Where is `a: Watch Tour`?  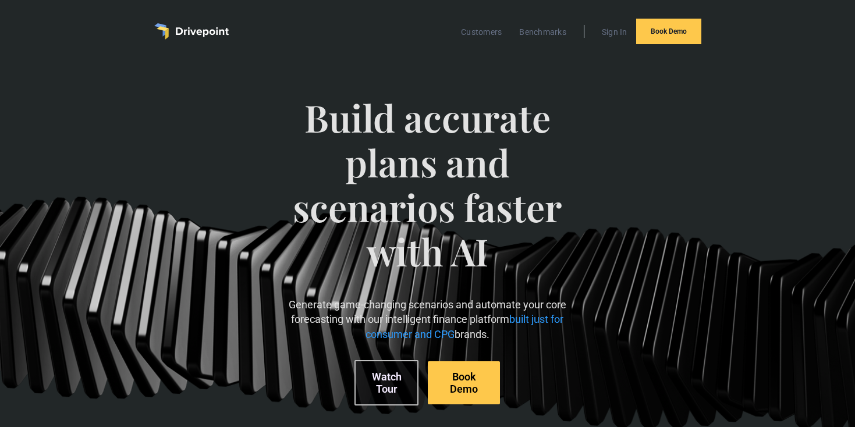
a: Watch Tour is located at coordinates (386, 383).